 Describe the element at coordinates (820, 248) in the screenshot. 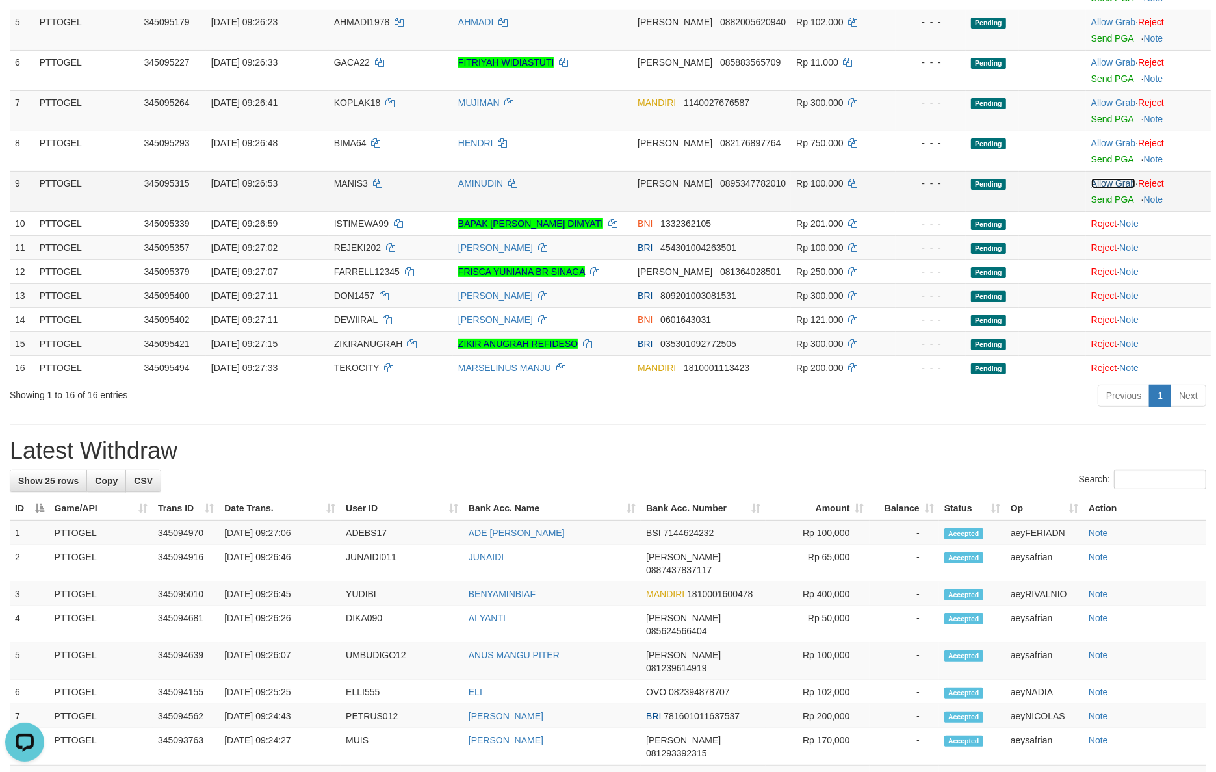

I see `span: Rp 100.000` at that location.